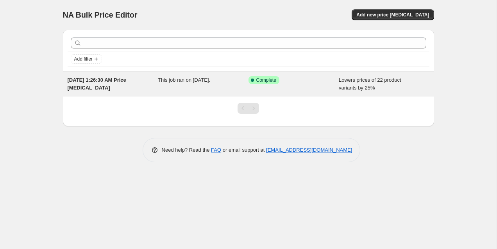 The height and width of the screenshot is (249, 497). I want to click on span: Complete, so click(266, 80).